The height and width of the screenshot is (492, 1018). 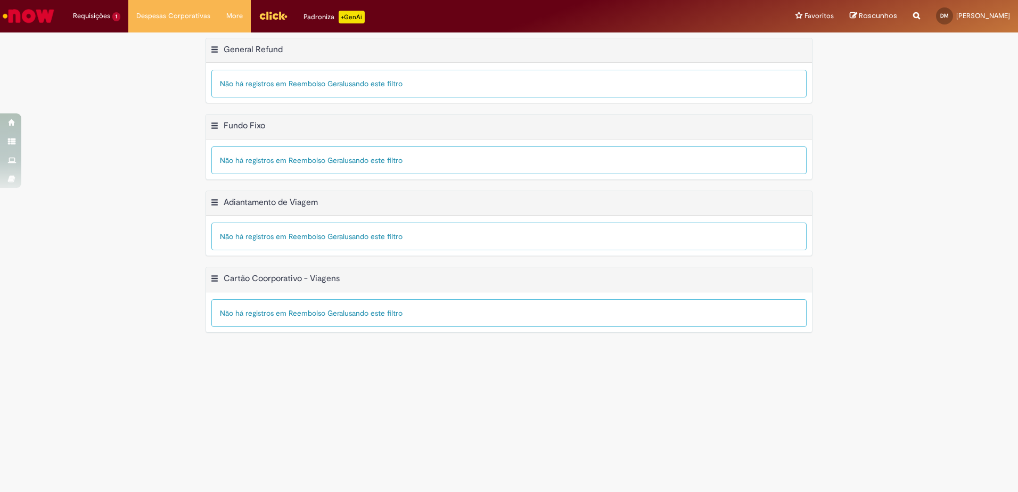 What do you see at coordinates (215, 280) in the screenshot?
I see `button: Cartão Coorporativo - Viagens Menu de contexto` at bounding box center [215, 280].